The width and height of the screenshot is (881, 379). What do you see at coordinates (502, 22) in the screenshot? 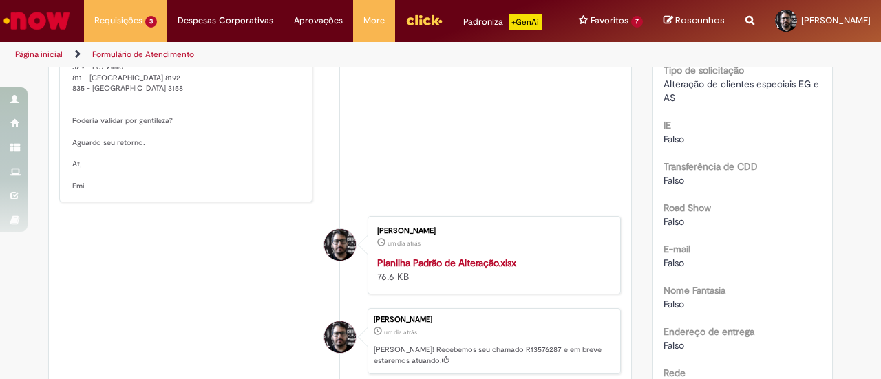
I see `div: Padroniza` at bounding box center [502, 22].